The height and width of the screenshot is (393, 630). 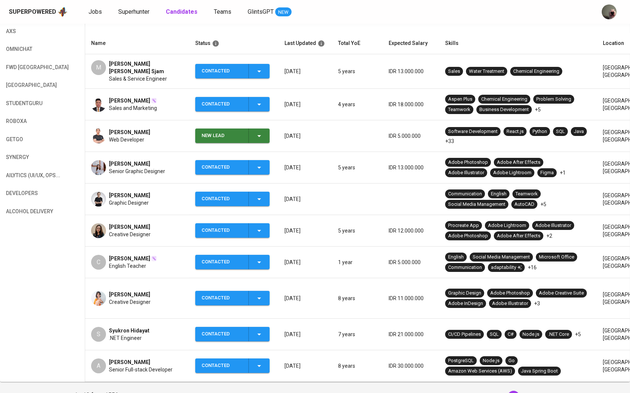 What do you see at coordinates (480, 372) in the screenshot?
I see `div: Amazon Web Services (AWS)` at bounding box center [480, 372].